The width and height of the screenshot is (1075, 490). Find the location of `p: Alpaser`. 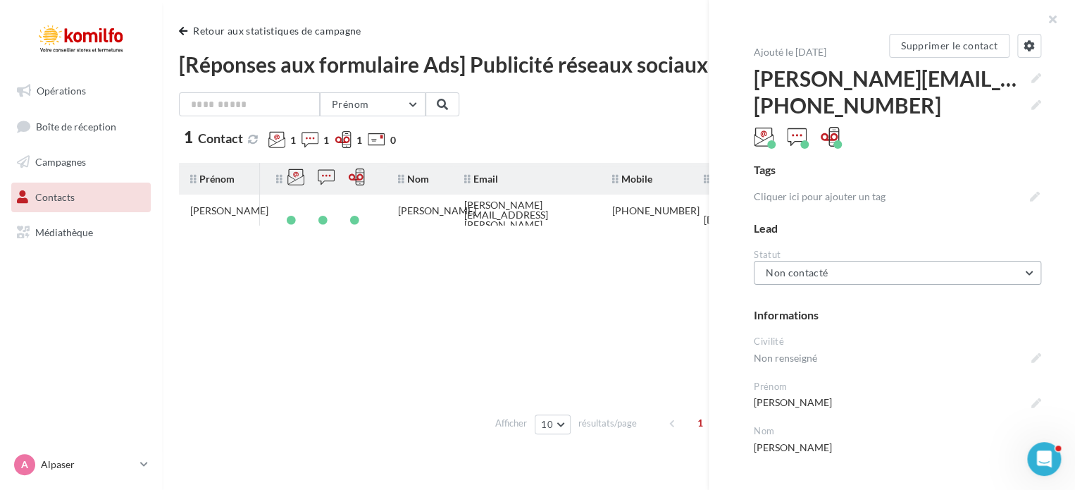

p: Alpaser is located at coordinates (87, 464).